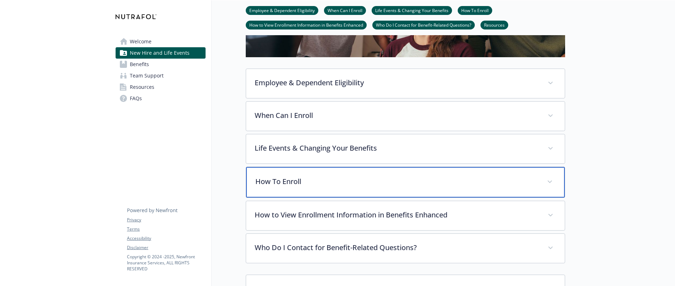  I want to click on a: Life Events & Changing Your Benefits, so click(412, 10).